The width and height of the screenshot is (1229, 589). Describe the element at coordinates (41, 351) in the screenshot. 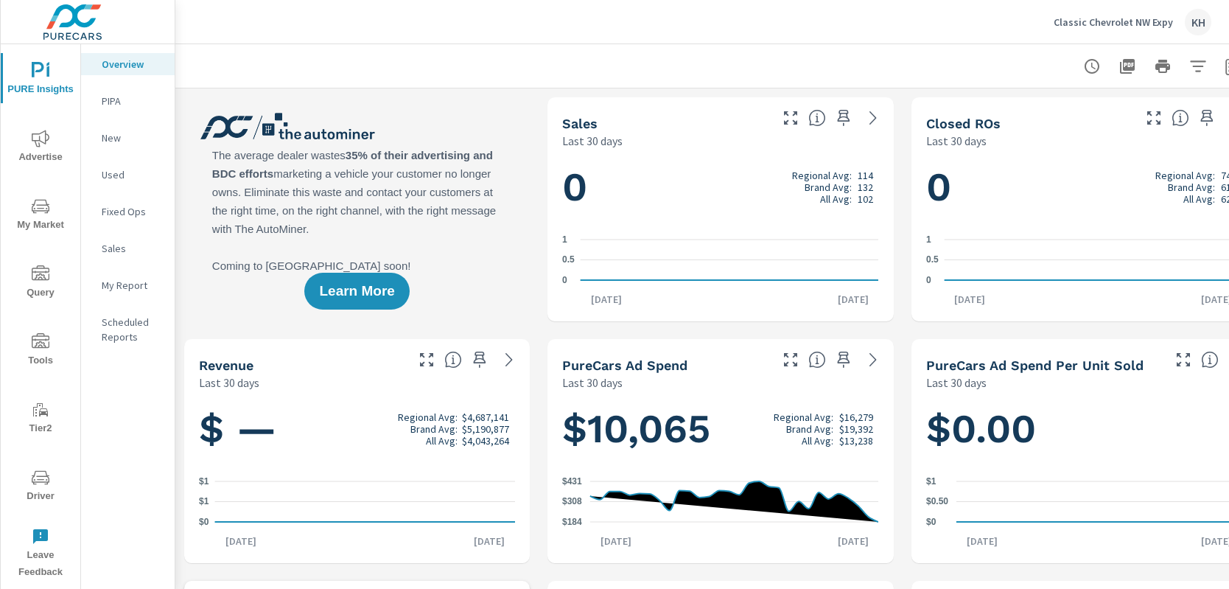

I see `span: Tools` at that location.